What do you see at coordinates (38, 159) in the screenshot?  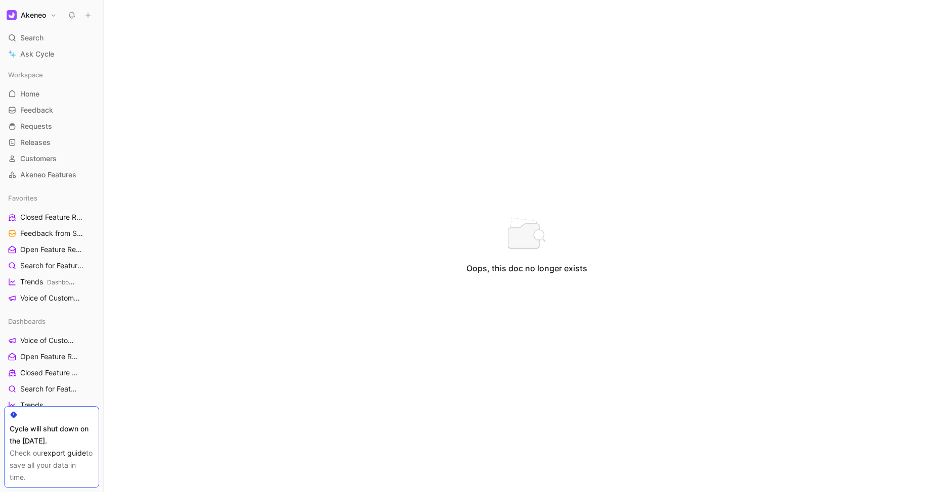 I see `span: Customers` at bounding box center [38, 159].